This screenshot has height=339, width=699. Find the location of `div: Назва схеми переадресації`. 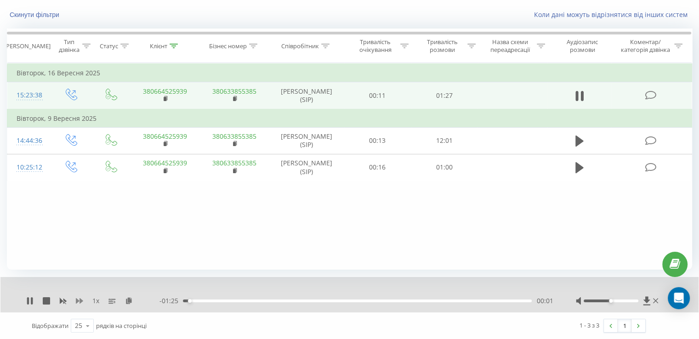

div: Назва схеми переадресації is located at coordinates (510, 46).